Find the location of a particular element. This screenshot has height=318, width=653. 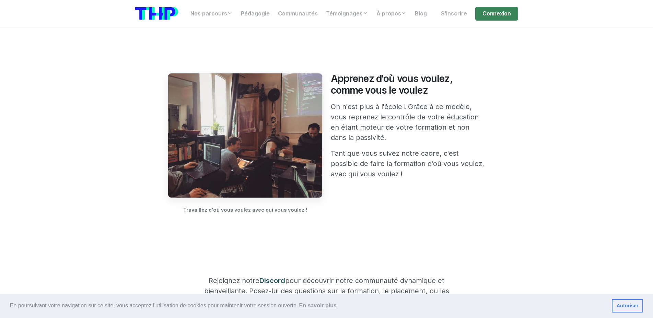

a: Connexion is located at coordinates (496, 14).